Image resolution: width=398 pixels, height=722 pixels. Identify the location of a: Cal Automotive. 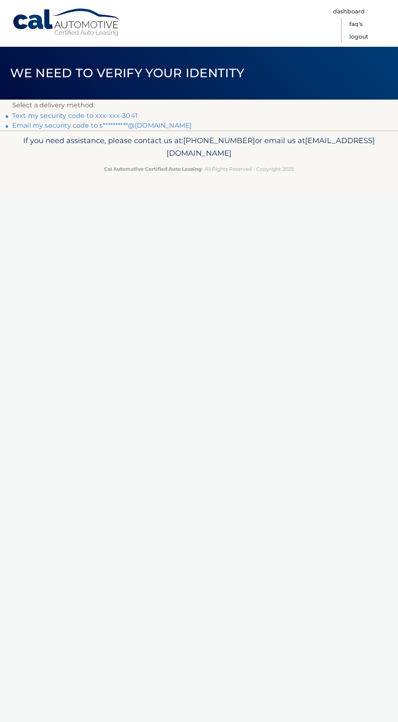
(67, 22).